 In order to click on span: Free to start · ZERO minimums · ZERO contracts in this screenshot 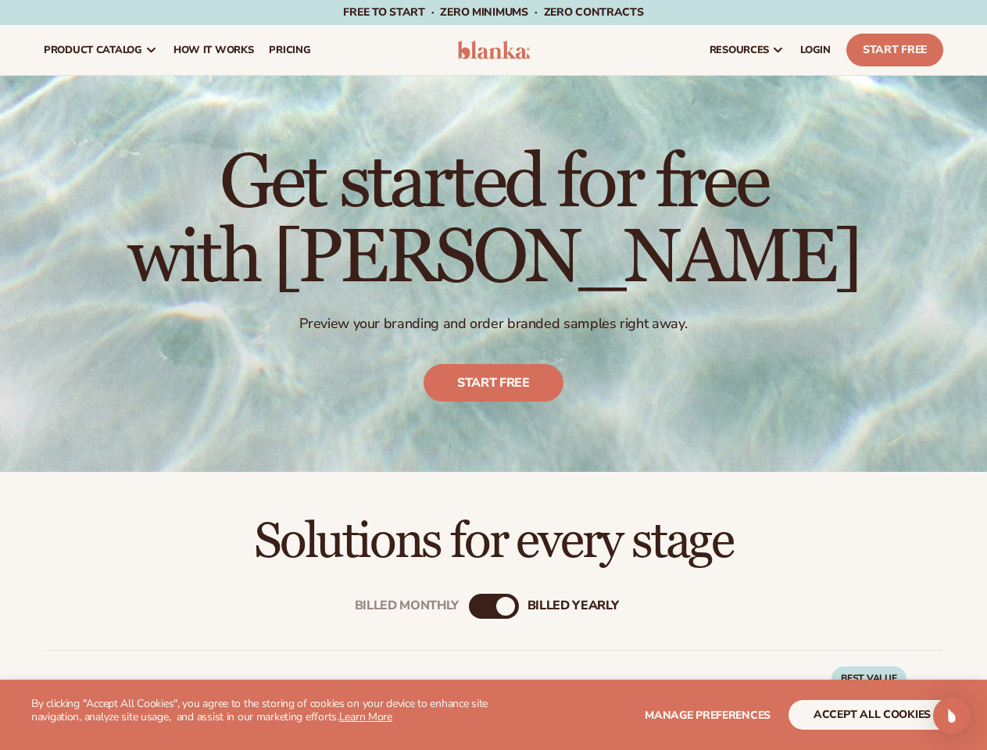, I will do `click(493, 12)`.